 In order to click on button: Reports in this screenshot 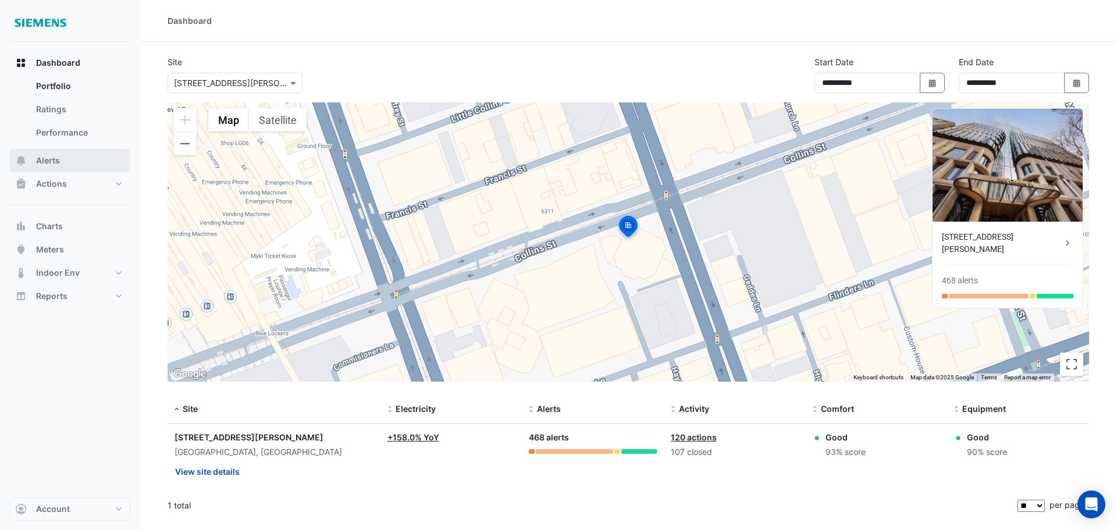, I will do `click(70, 296)`.